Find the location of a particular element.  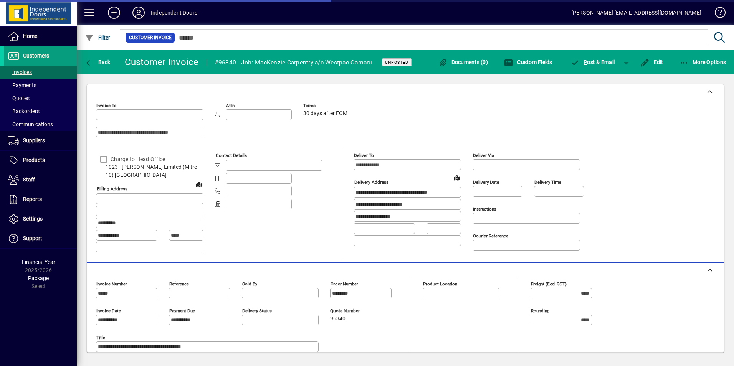

mat-label: Deliver To is located at coordinates (364, 155).